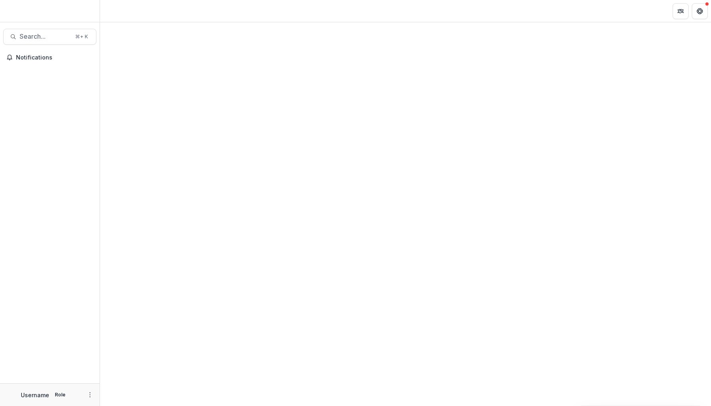  What do you see at coordinates (54, 58) in the screenshot?
I see `span: Notifications` at bounding box center [54, 58].